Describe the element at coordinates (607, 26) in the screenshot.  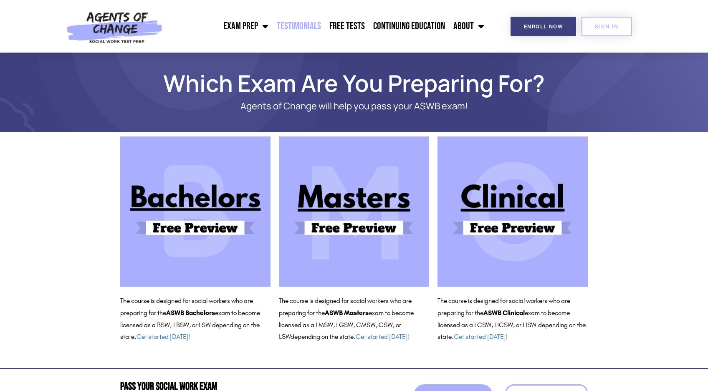
I see `a: SIGN IN` at that location.